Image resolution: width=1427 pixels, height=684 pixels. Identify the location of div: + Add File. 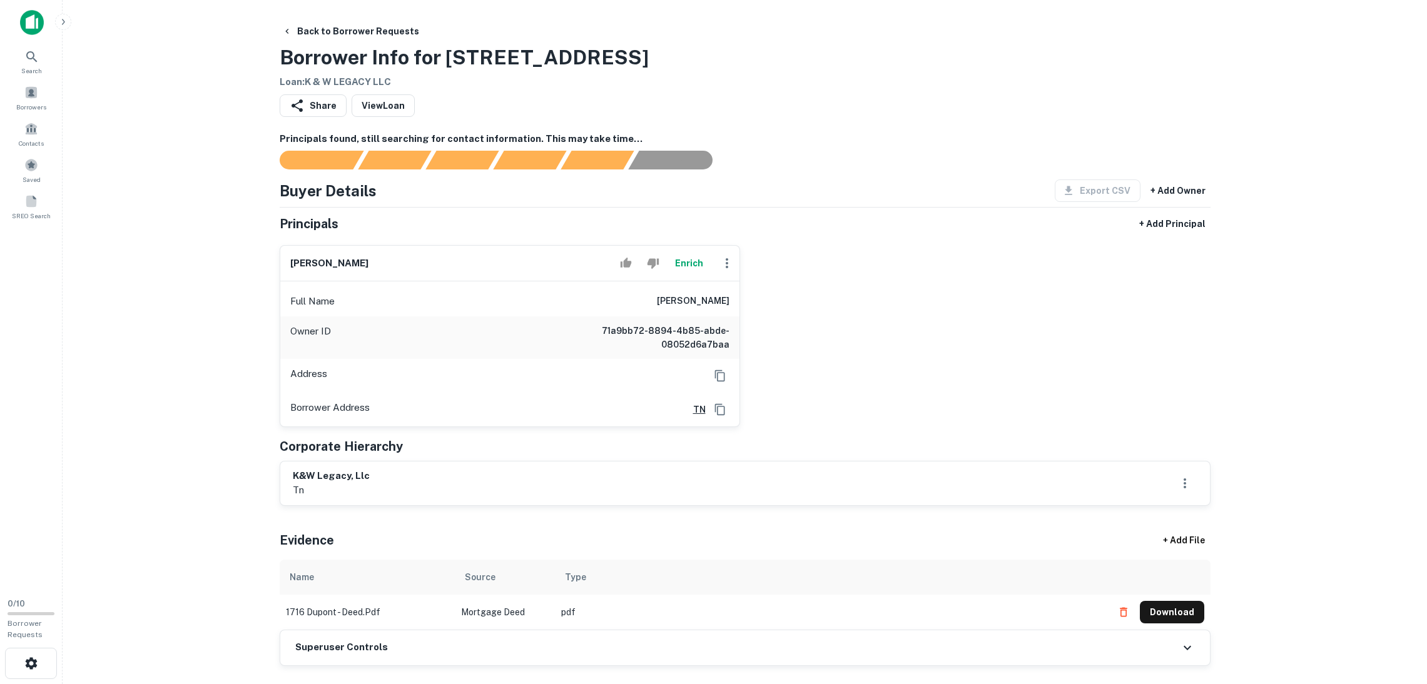
(1184, 541).